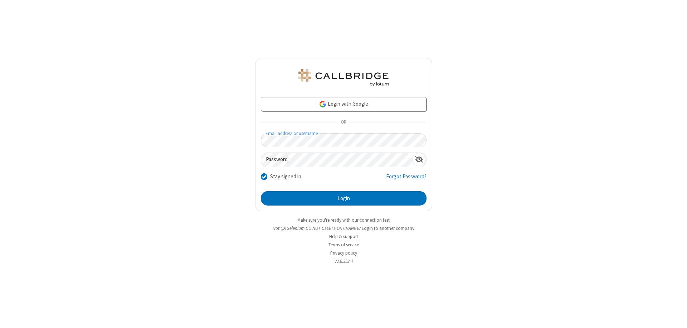 Image resolution: width=687 pixels, height=328 pixels. Describe the element at coordinates (343, 236) in the screenshot. I see `a: Help & support` at that location.